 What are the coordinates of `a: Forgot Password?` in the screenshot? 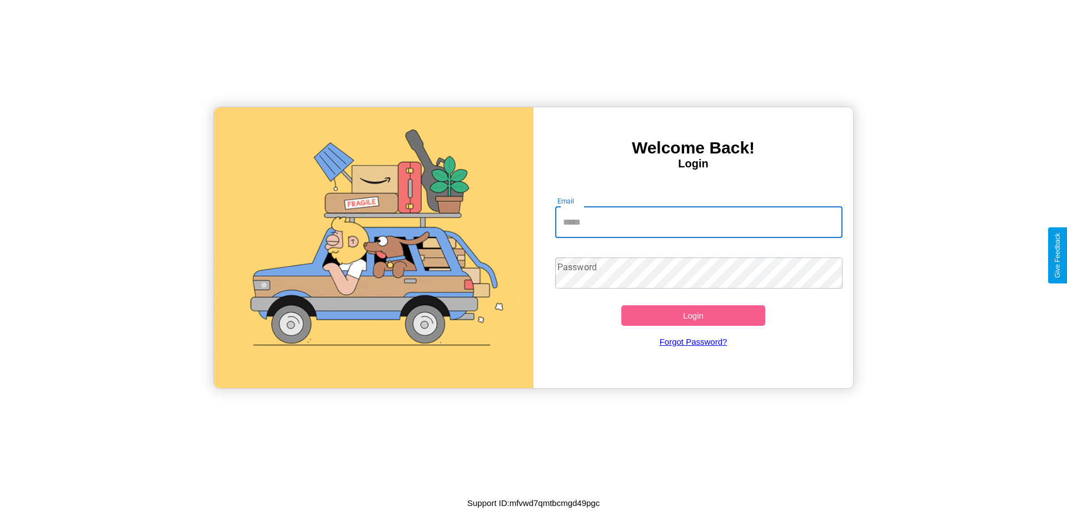 It's located at (693, 341).